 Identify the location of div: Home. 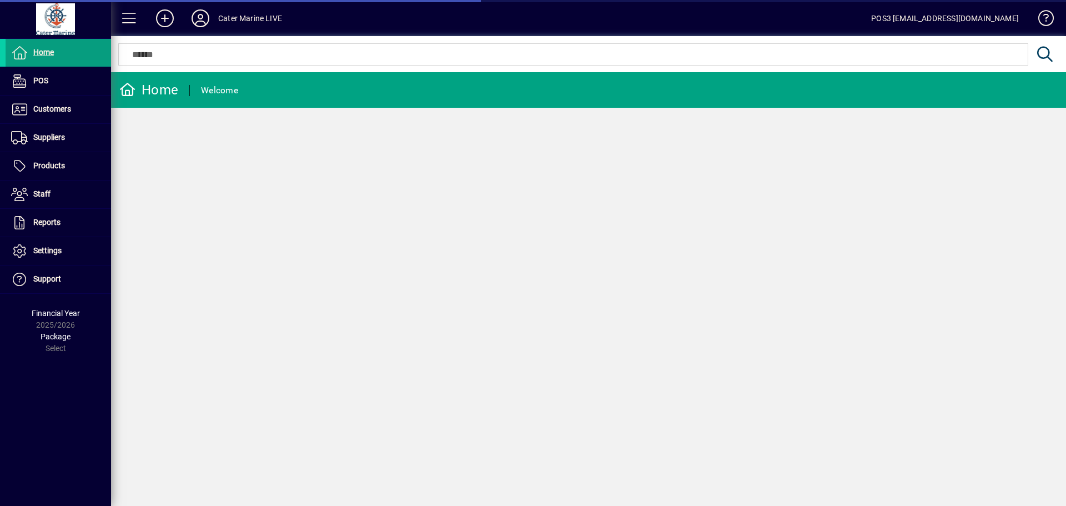
(149, 90).